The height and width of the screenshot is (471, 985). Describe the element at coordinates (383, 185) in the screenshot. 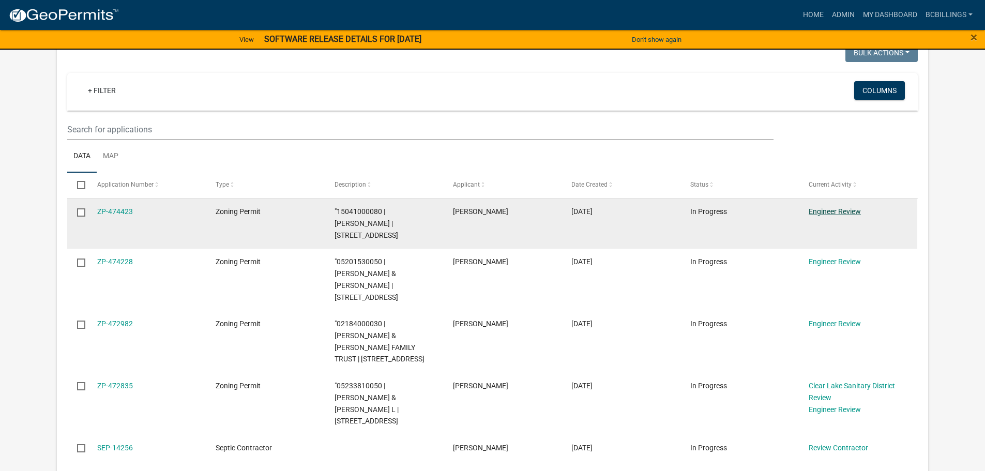

I see `datatable-header-cell: Description` at that location.